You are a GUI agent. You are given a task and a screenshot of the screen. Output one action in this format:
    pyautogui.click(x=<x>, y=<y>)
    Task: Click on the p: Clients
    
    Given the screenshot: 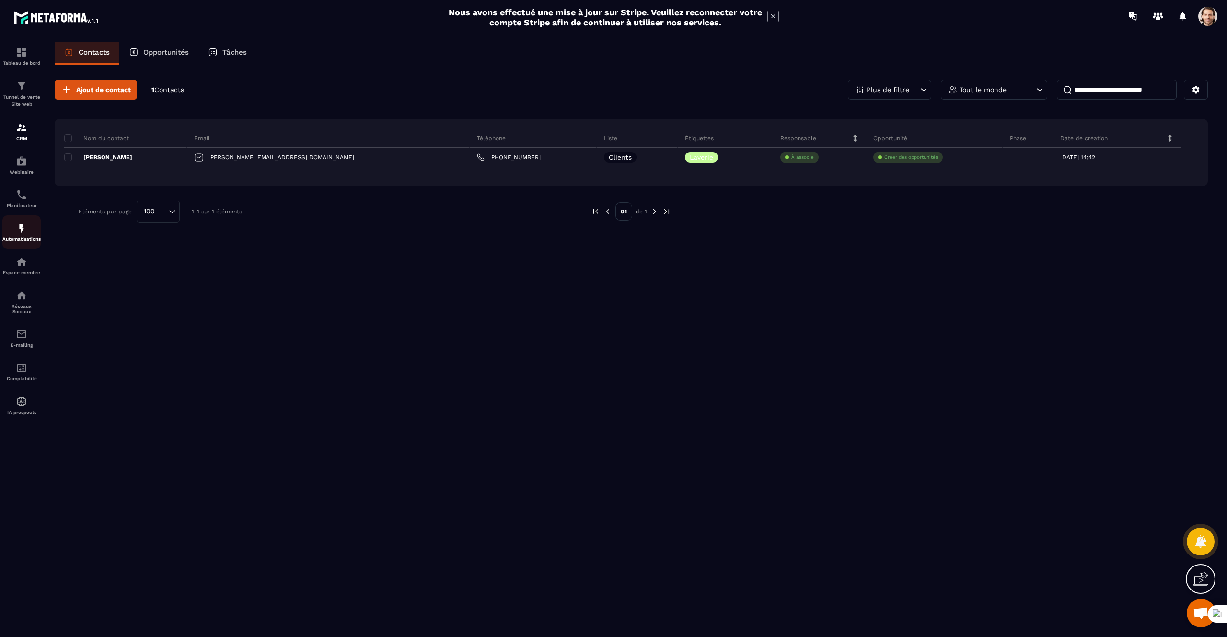 What is the action you would take?
    pyautogui.click(x=620, y=157)
    